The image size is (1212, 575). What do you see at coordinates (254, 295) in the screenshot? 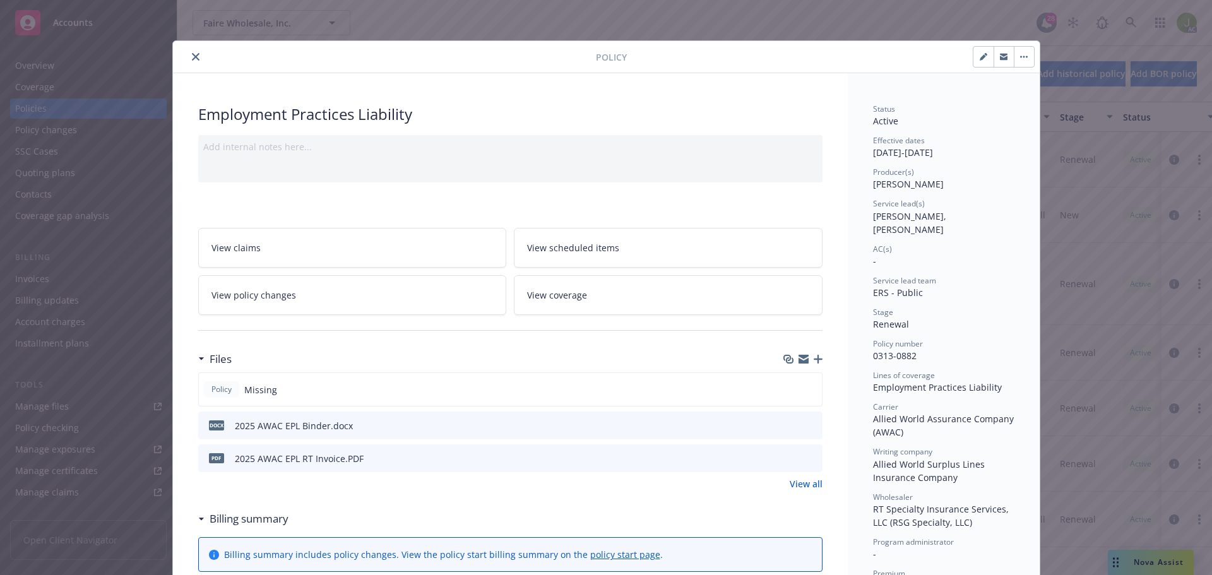
I see `span: View policy changes` at bounding box center [254, 295].